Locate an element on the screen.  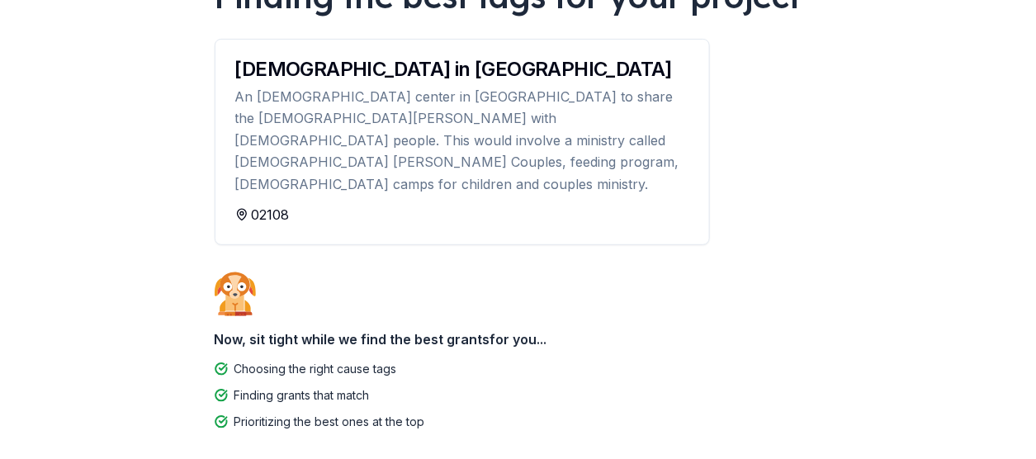
div: Choosing the right cause tags is located at coordinates (315, 369).